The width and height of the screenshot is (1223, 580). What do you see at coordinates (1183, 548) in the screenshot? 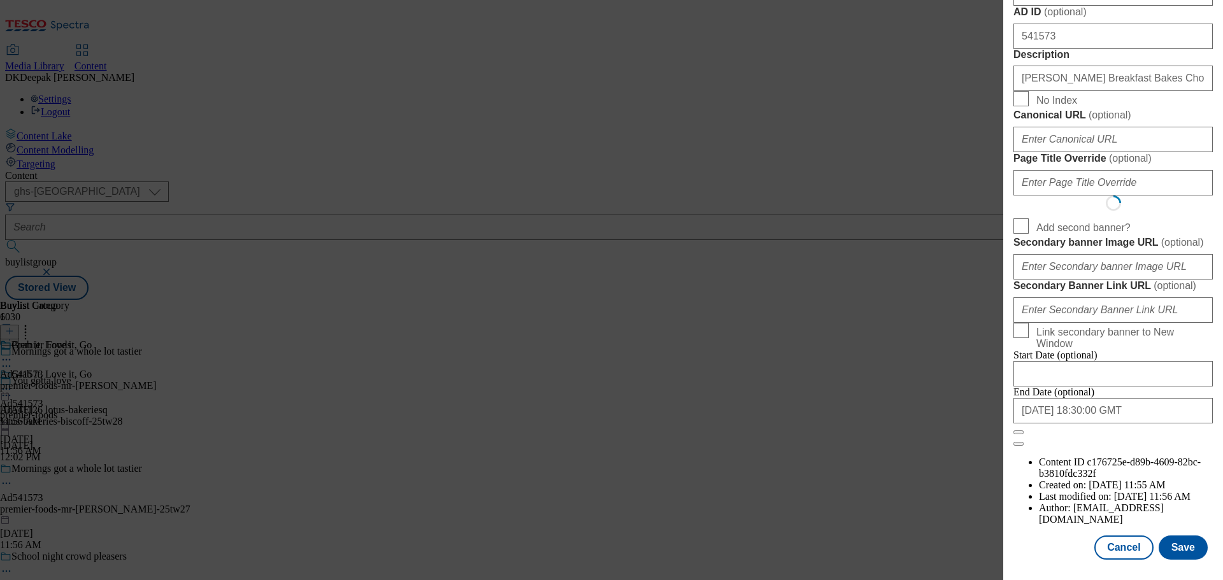
I see `button: Save` at bounding box center [1183, 548].